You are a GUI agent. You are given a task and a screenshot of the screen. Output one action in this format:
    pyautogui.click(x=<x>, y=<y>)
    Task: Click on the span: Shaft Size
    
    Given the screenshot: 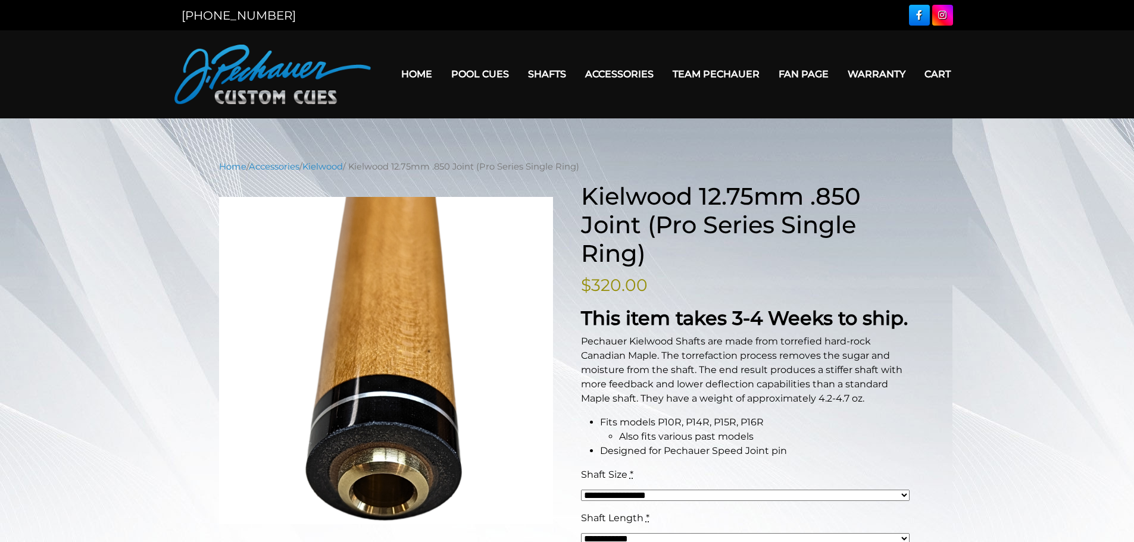 What is the action you would take?
    pyautogui.click(x=604, y=475)
    